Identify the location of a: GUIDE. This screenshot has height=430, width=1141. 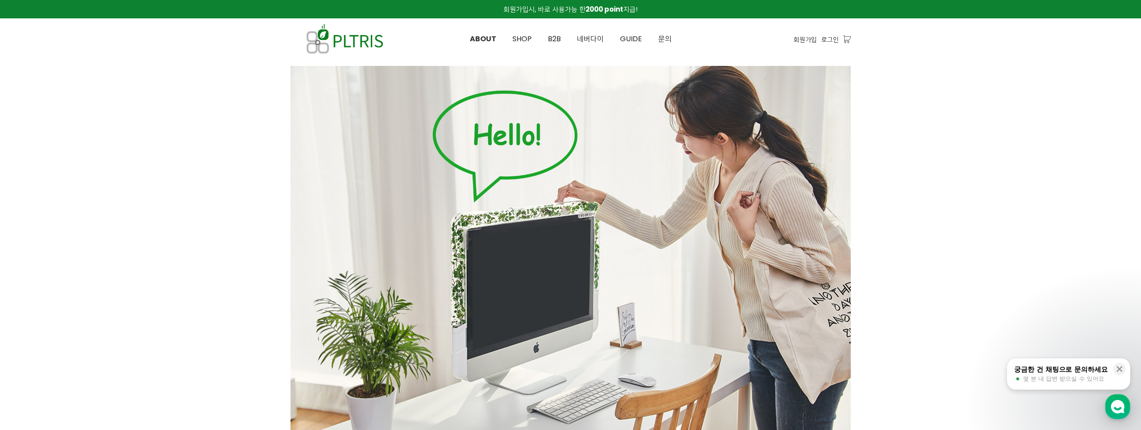
(631, 39).